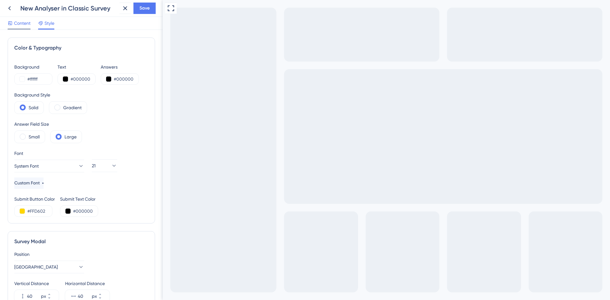 The height and width of the screenshot is (300, 610). Describe the element at coordinates (35, 199) in the screenshot. I see `div: Submit Button Color` at that location.